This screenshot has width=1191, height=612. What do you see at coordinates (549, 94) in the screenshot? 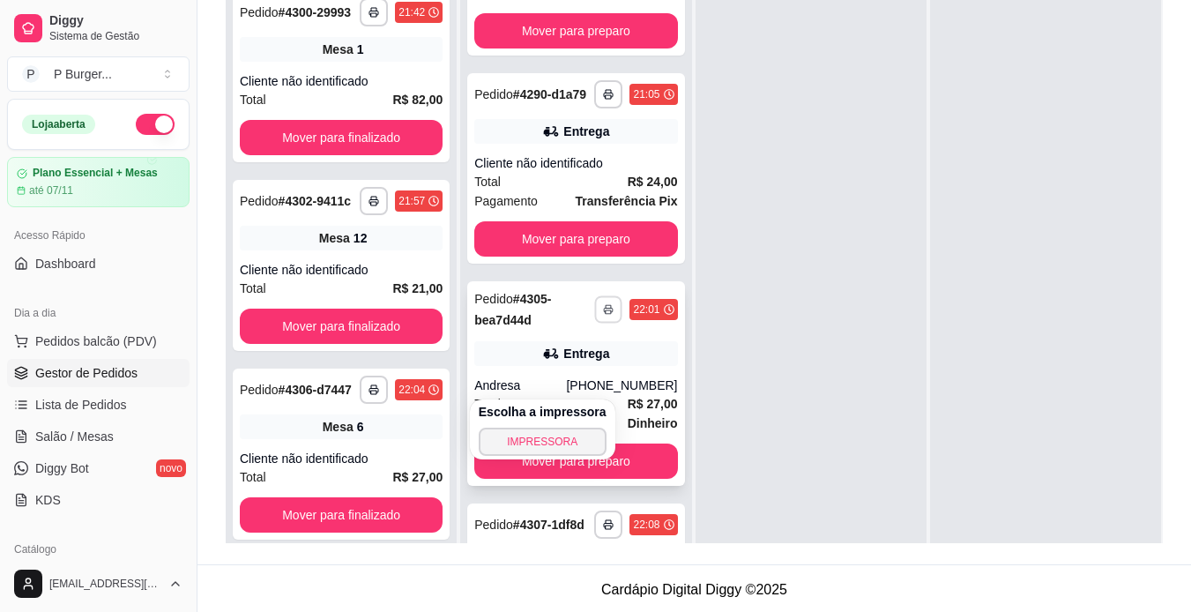
I see `strong: # 4290-d1a79` at bounding box center [549, 94].